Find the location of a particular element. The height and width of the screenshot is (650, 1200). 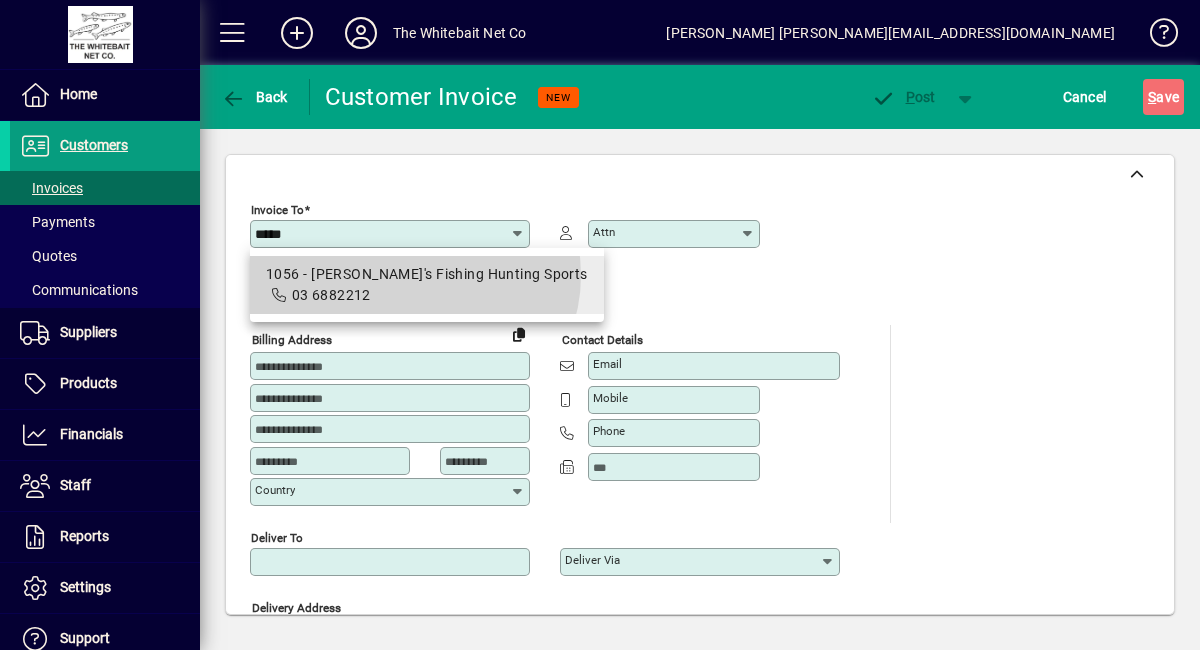

button: Save is located at coordinates (1163, 97).